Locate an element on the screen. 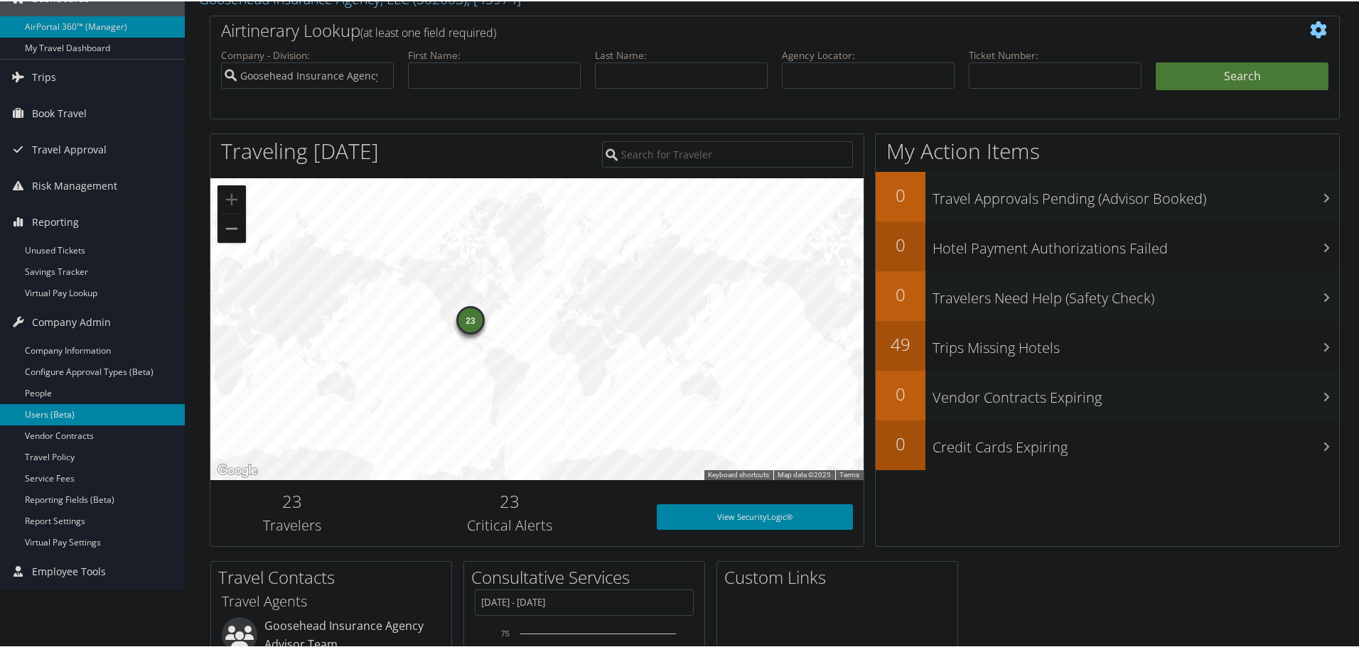 The height and width of the screenshot is (647, 1359). button: Keyboard shortcuts is located at coordinates (738, 474).